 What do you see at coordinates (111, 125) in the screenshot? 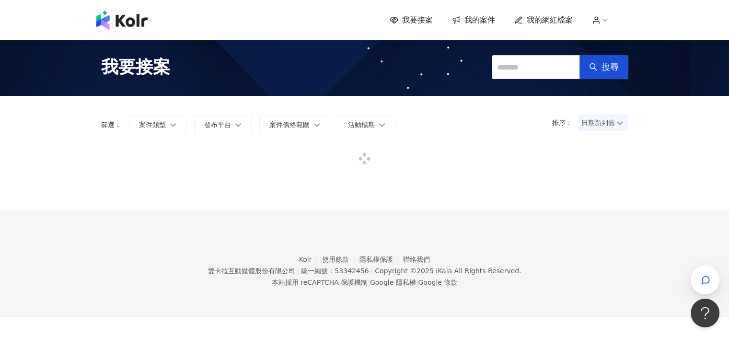
I see `p: 篩選：` at bounding box center [111, 125].